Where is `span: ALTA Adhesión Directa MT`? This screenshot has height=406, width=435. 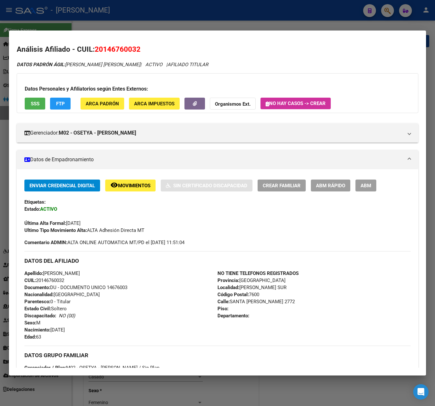 span: ALTA Adhesión Directa MT is located at coordinates (84, 230).